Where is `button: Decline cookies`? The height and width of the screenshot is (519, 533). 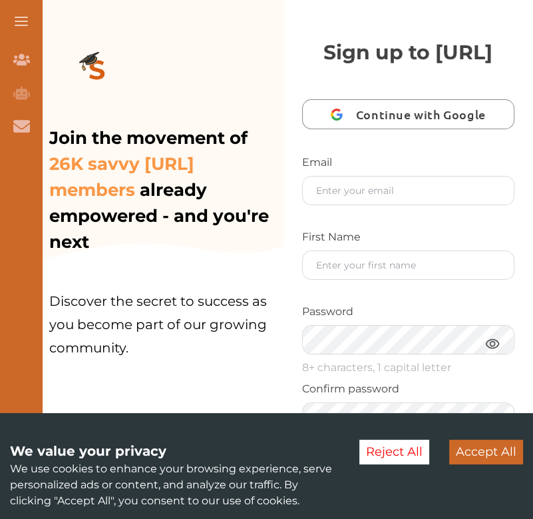 button: Decline cookies is located at coordinates (394, 451).